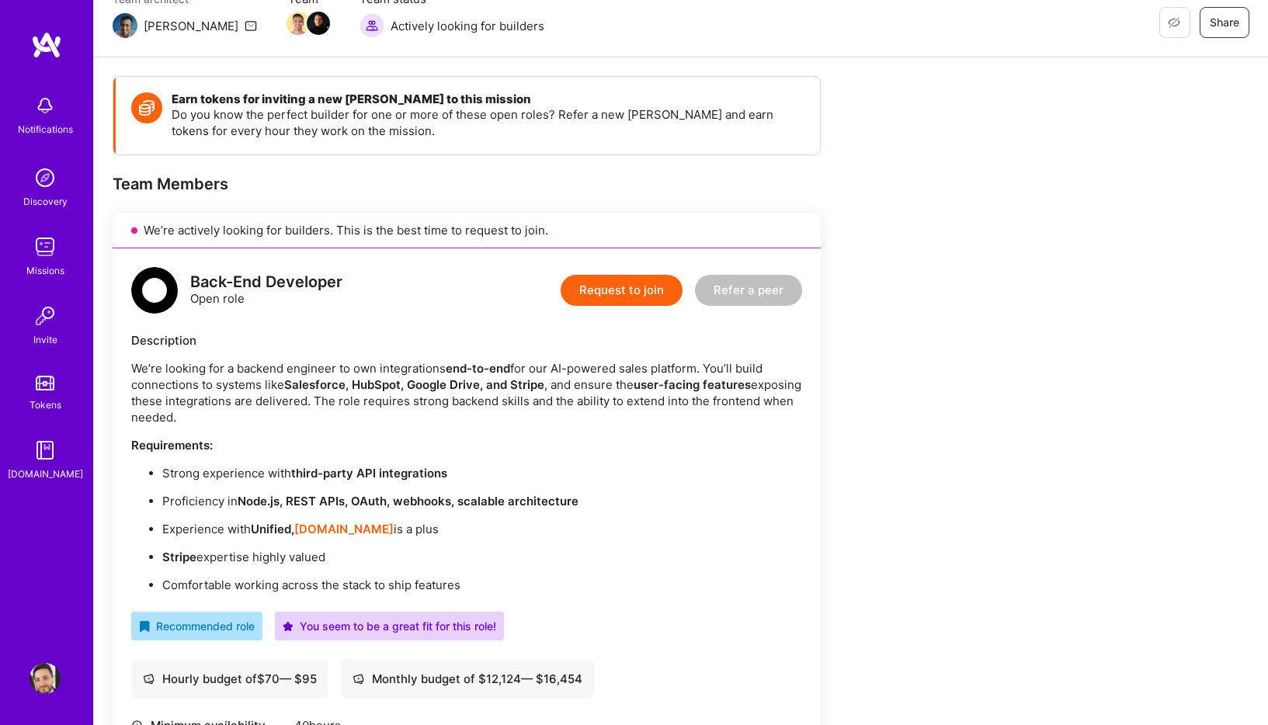 The image size is (1268, 725). I want to click on span: Share, so click(1225, 23).